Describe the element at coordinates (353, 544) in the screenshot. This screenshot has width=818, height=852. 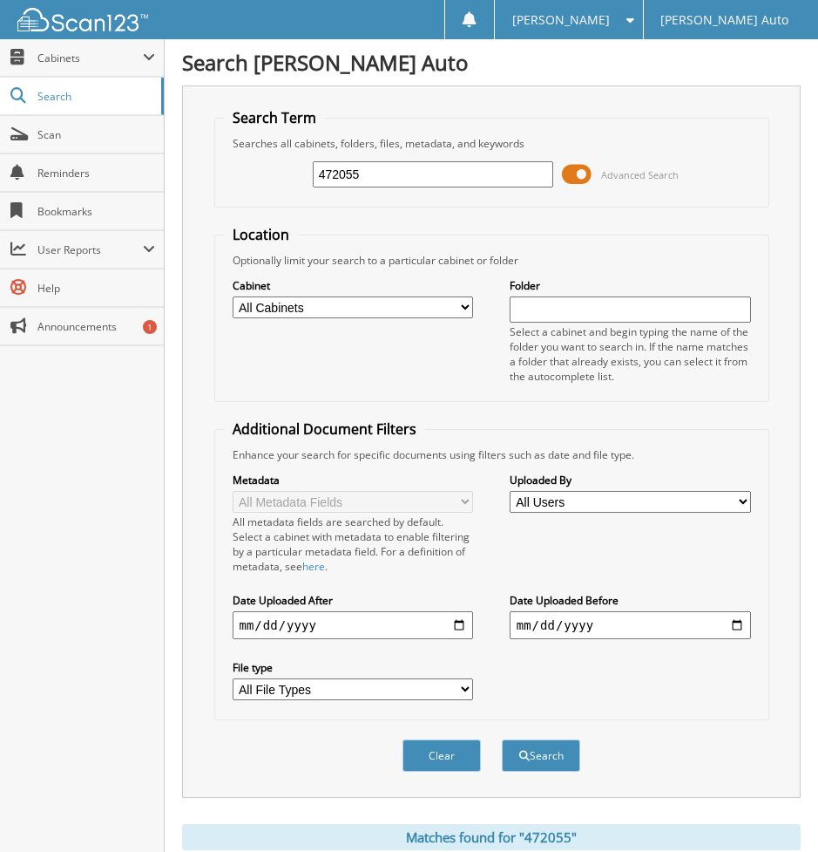
I see `div: All metadata fields are searched by default. Select a cabinet with metadata to enable filtering b...` at that location.